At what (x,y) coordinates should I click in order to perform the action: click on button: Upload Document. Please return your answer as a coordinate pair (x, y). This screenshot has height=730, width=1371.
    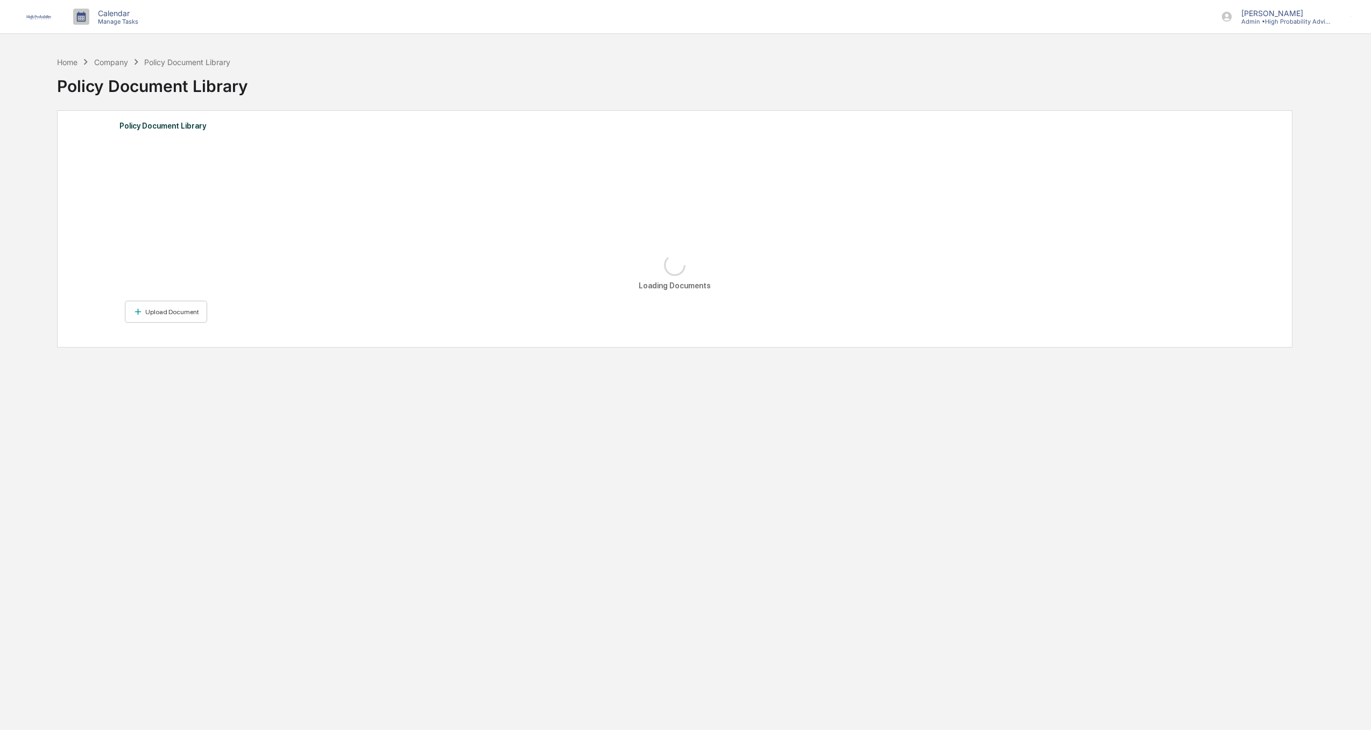
    Looking at the image, I should click on (166, 311).